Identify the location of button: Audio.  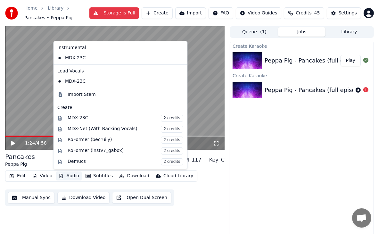
(69, 176).